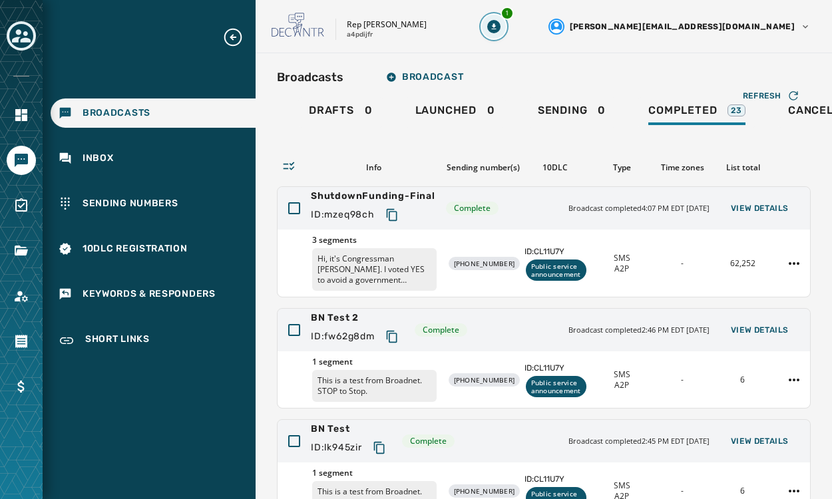 The width and height of the screenshot is (832, 499). Describe the element at coordinates (343, 215) in the screenshot. I see `span: ID: mzeq98ch` at that location.